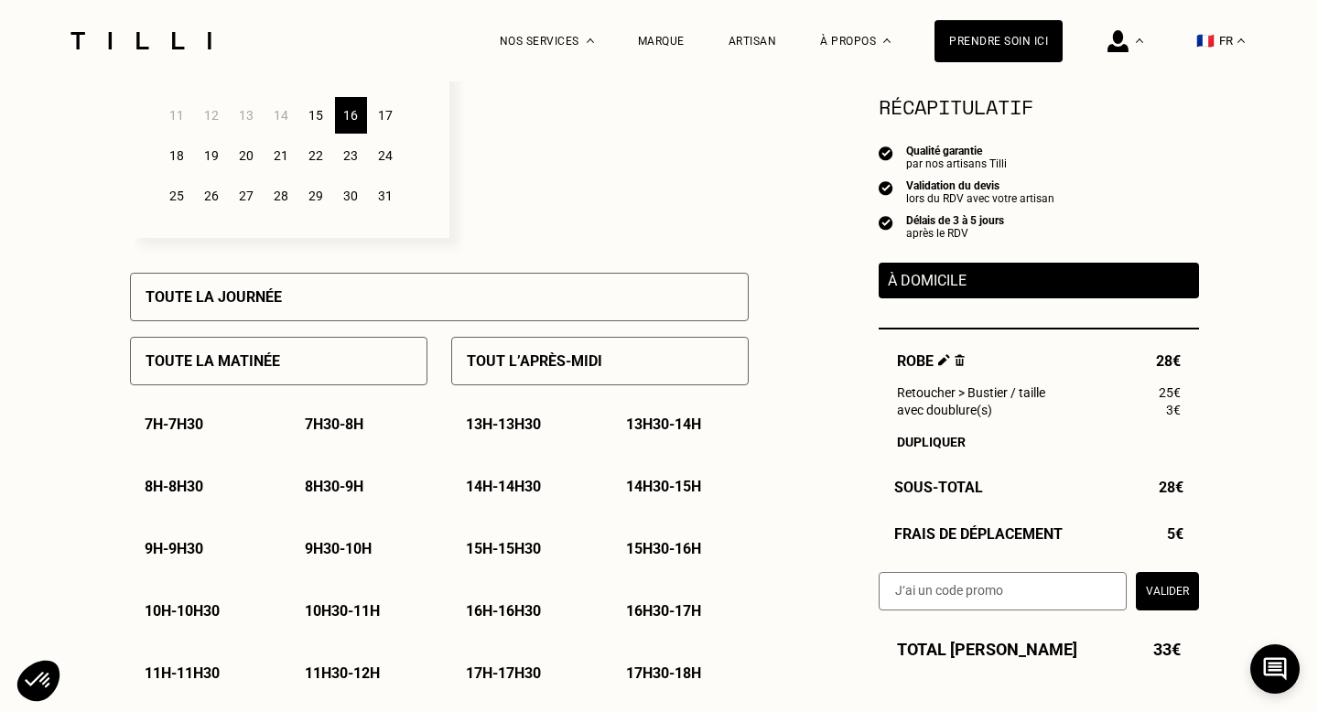 This screenshot has height=712, width=1318. I want to click on p: 16h30 - 17h, so click(663, 610).